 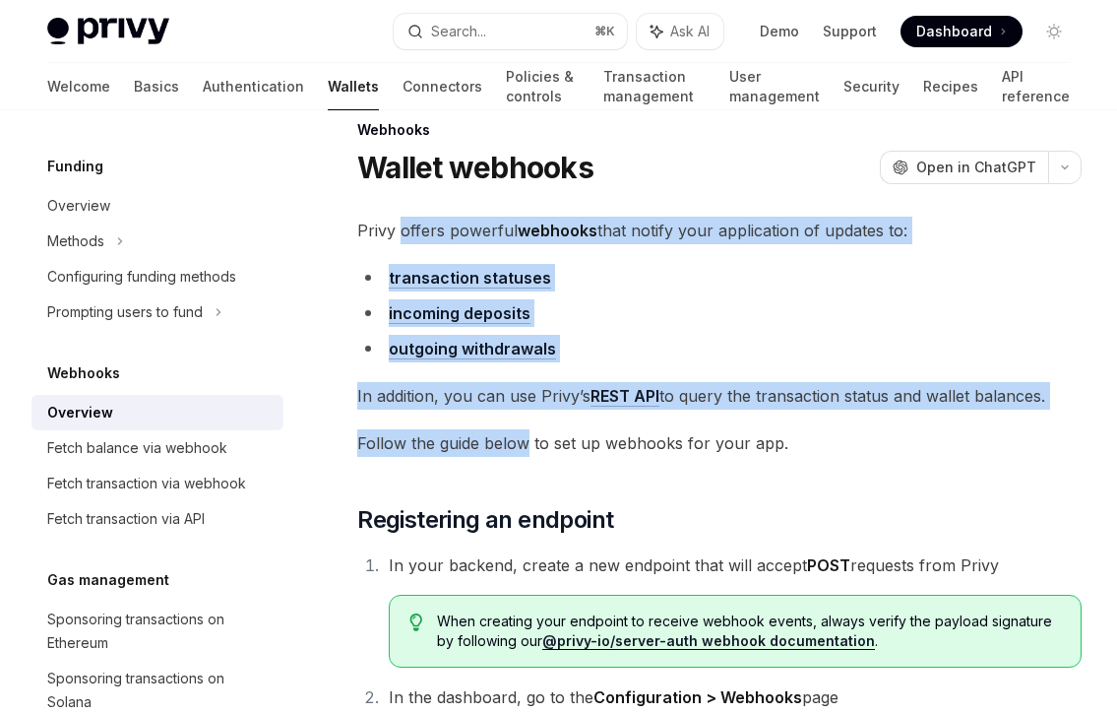 What do you see at coordinates (690, 32) in the screenshot?
I see `span: Ask AI` at bounding box center [690, 32].